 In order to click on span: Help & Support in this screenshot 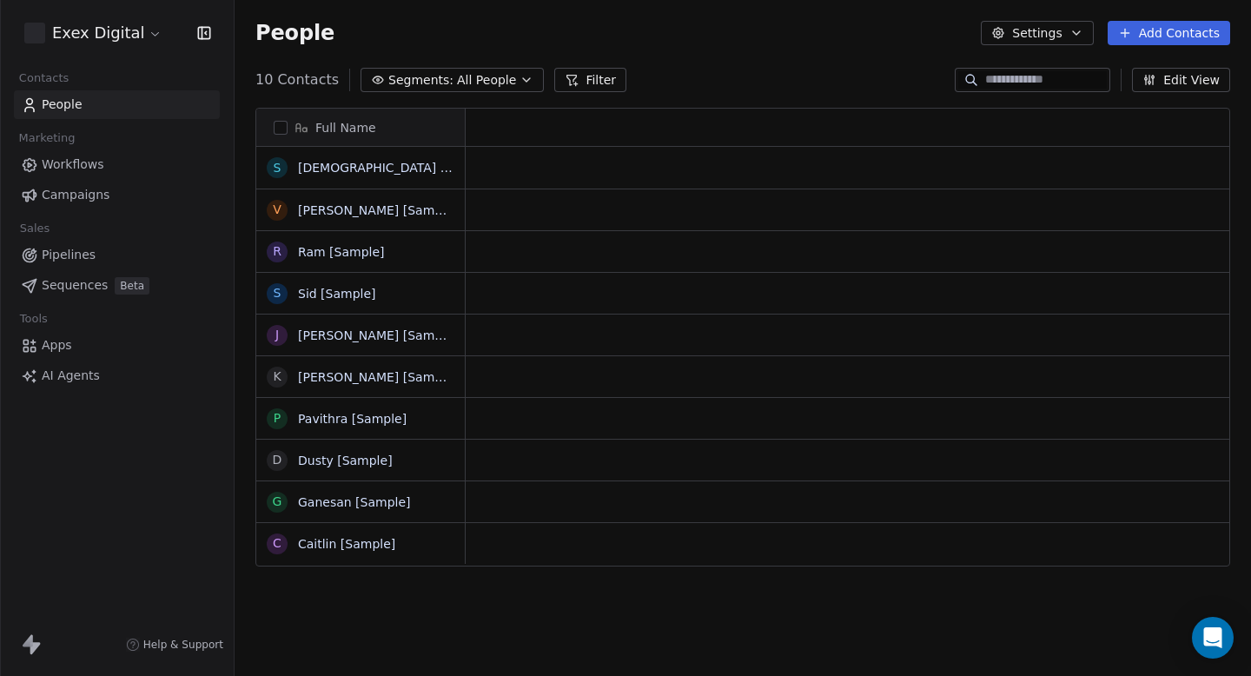, I will do `click(183, 644)`.